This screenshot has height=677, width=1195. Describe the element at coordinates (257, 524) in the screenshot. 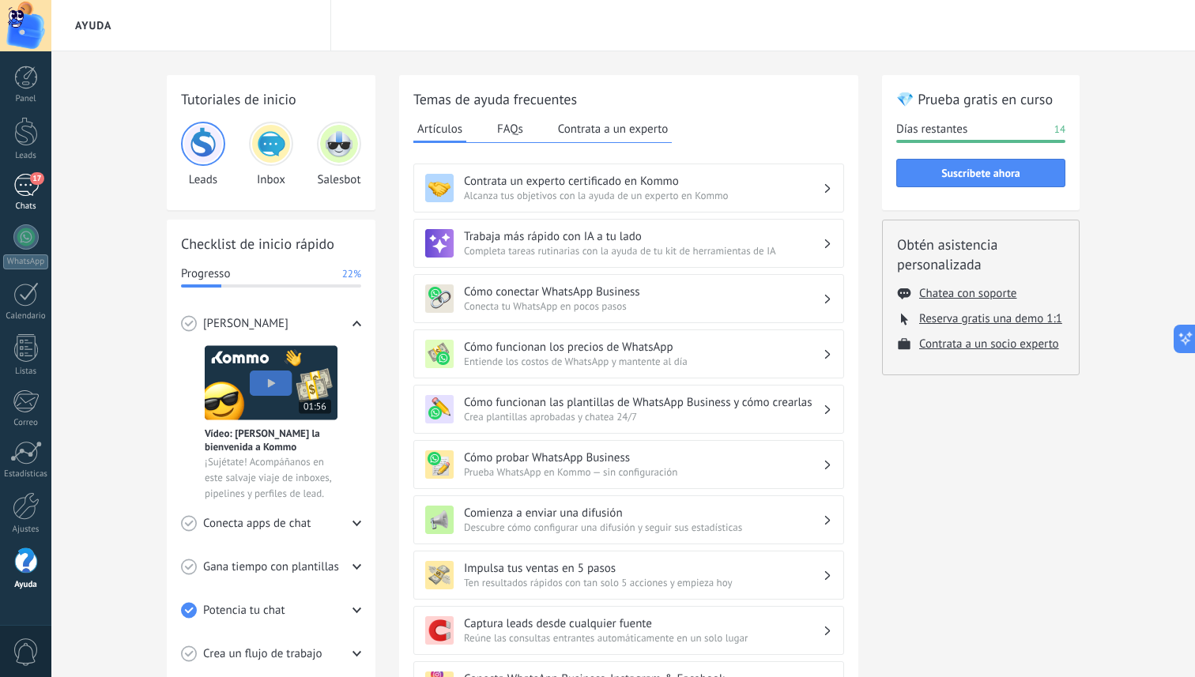

I see `span: Conecta apps de chat` at that location.